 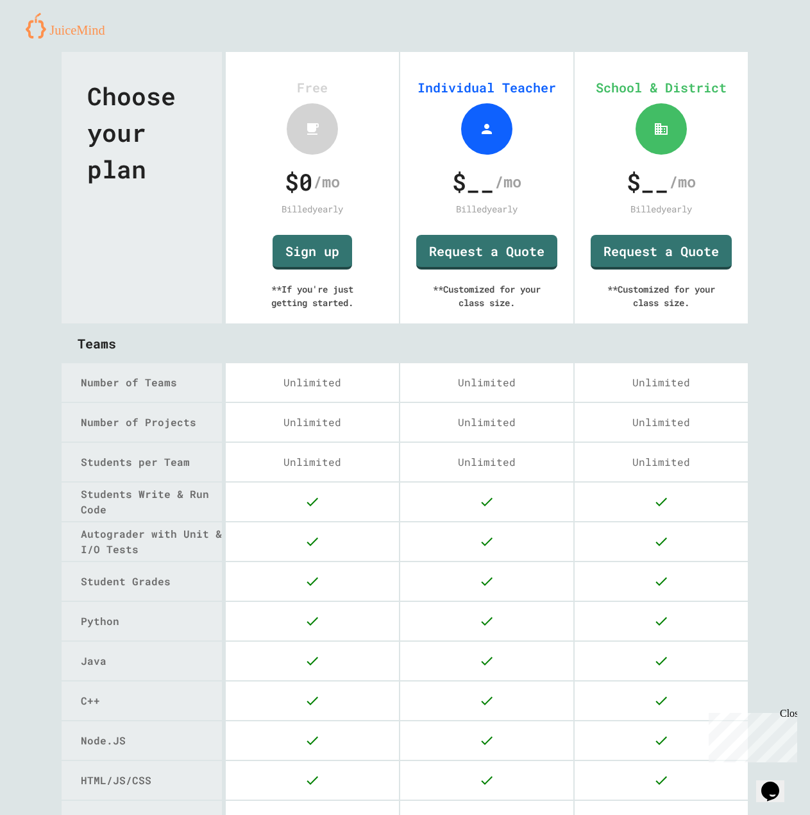 What do you see at coordinates (312, 87) in the screenshot?
I see `div: Free` at bounding box center [312, 87].